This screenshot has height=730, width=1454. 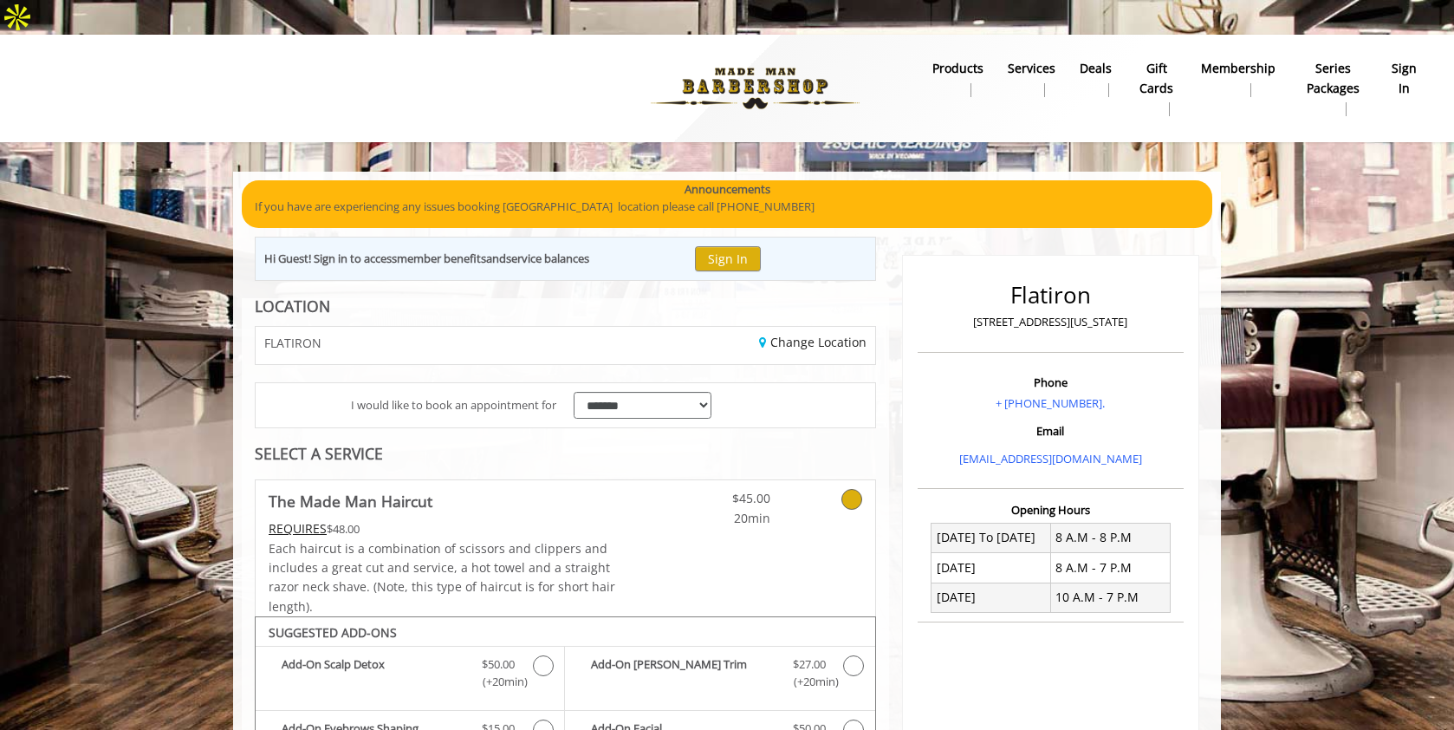 I want to click on b: Services, so click(x=1031, y=68).